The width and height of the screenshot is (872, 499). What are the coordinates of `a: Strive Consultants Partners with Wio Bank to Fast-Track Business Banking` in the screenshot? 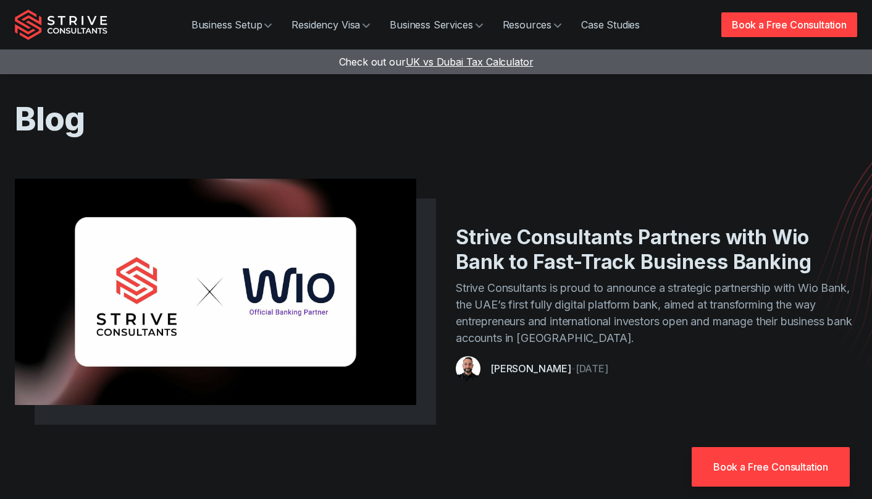 It's located at (633, 249).